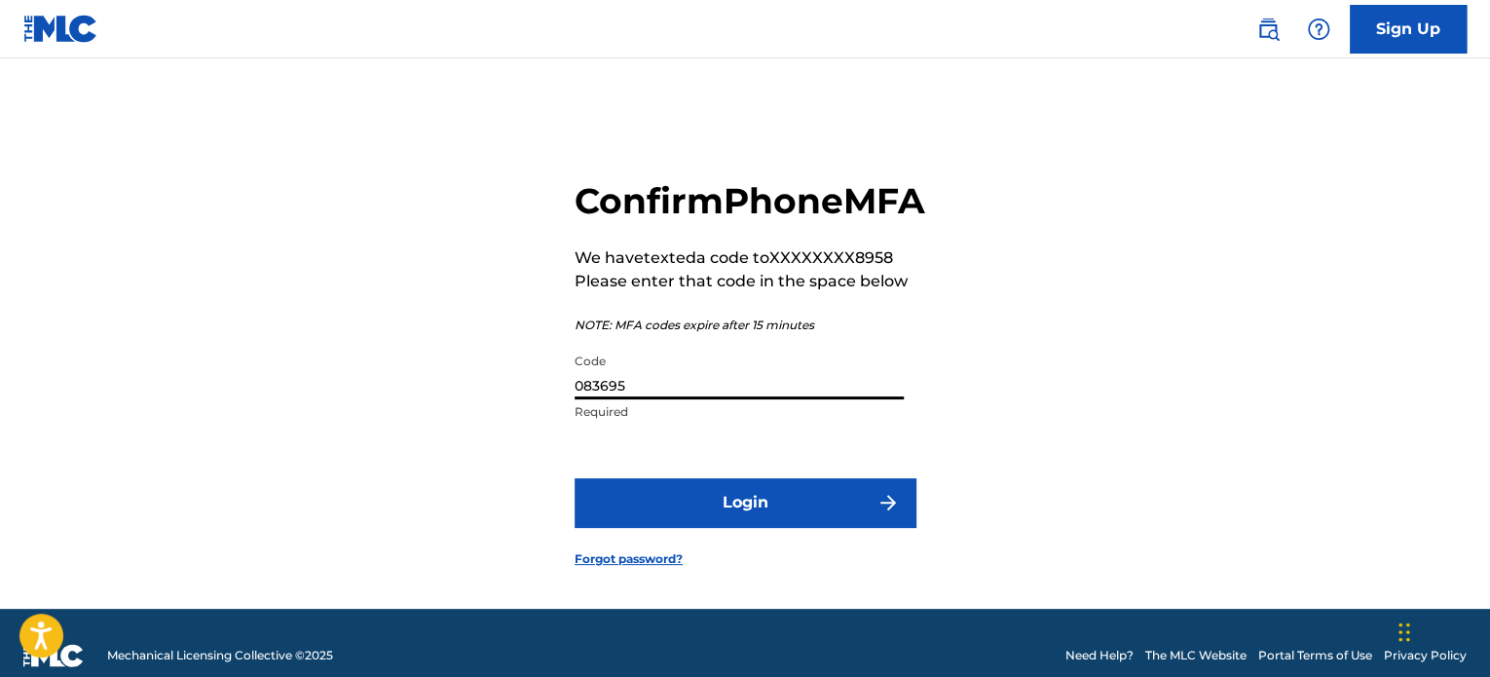  Describe the element at coordinates (628, 559) in the screenshot. I see `a: Forgot password?` at that location.